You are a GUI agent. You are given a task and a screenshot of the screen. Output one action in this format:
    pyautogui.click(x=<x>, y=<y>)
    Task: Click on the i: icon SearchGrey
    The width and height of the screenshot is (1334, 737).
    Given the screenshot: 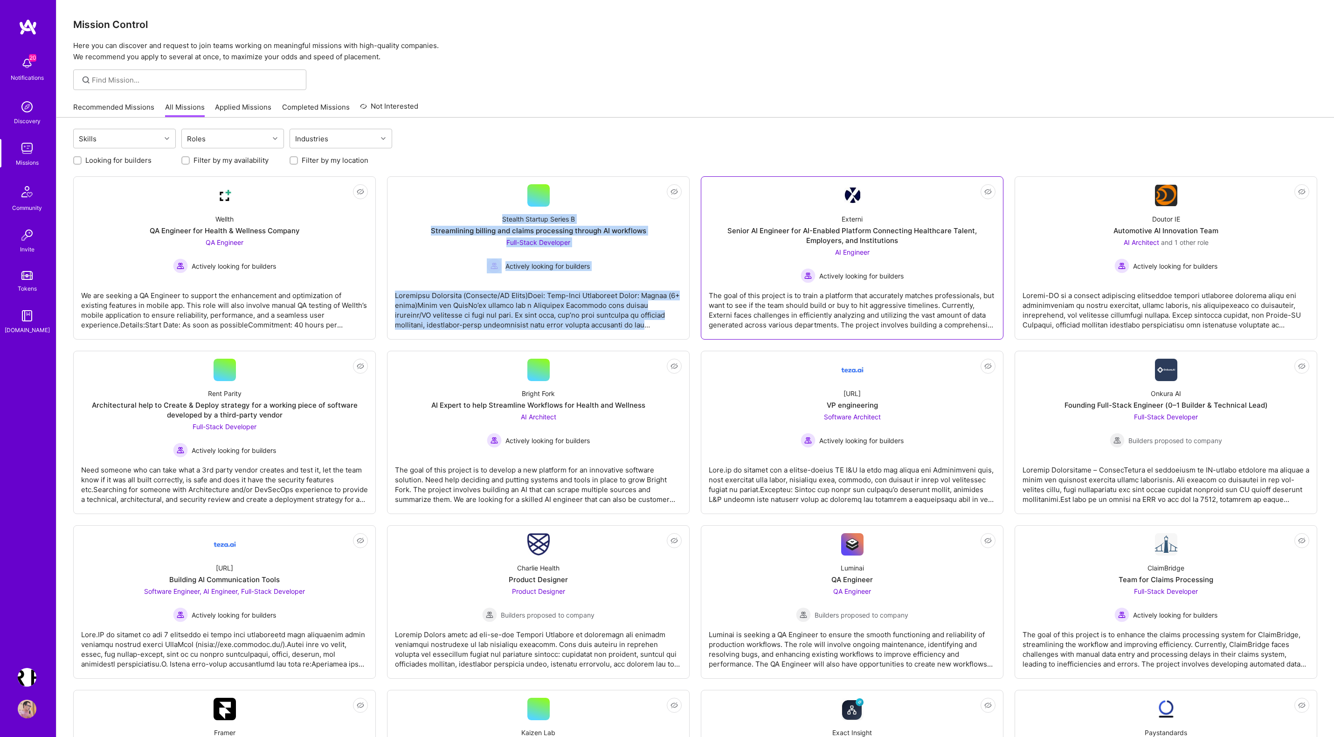 What is the action you would take?
    pyautogui.click(x=86, y=80)
    